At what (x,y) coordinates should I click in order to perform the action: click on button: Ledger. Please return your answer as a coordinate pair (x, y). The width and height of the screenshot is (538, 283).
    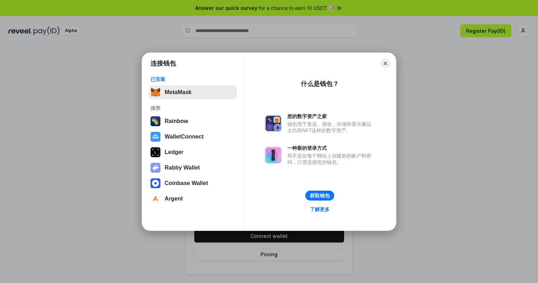
    Looking at the image, I should click on (192, 152).